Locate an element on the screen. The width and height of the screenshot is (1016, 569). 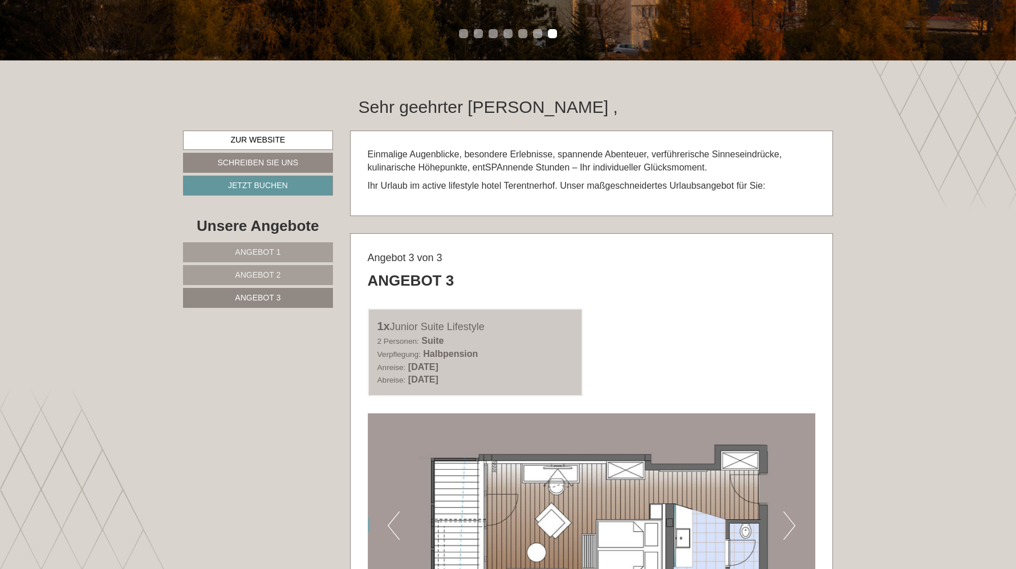
div: Angebot 3 is located at coordinates (411, 280).